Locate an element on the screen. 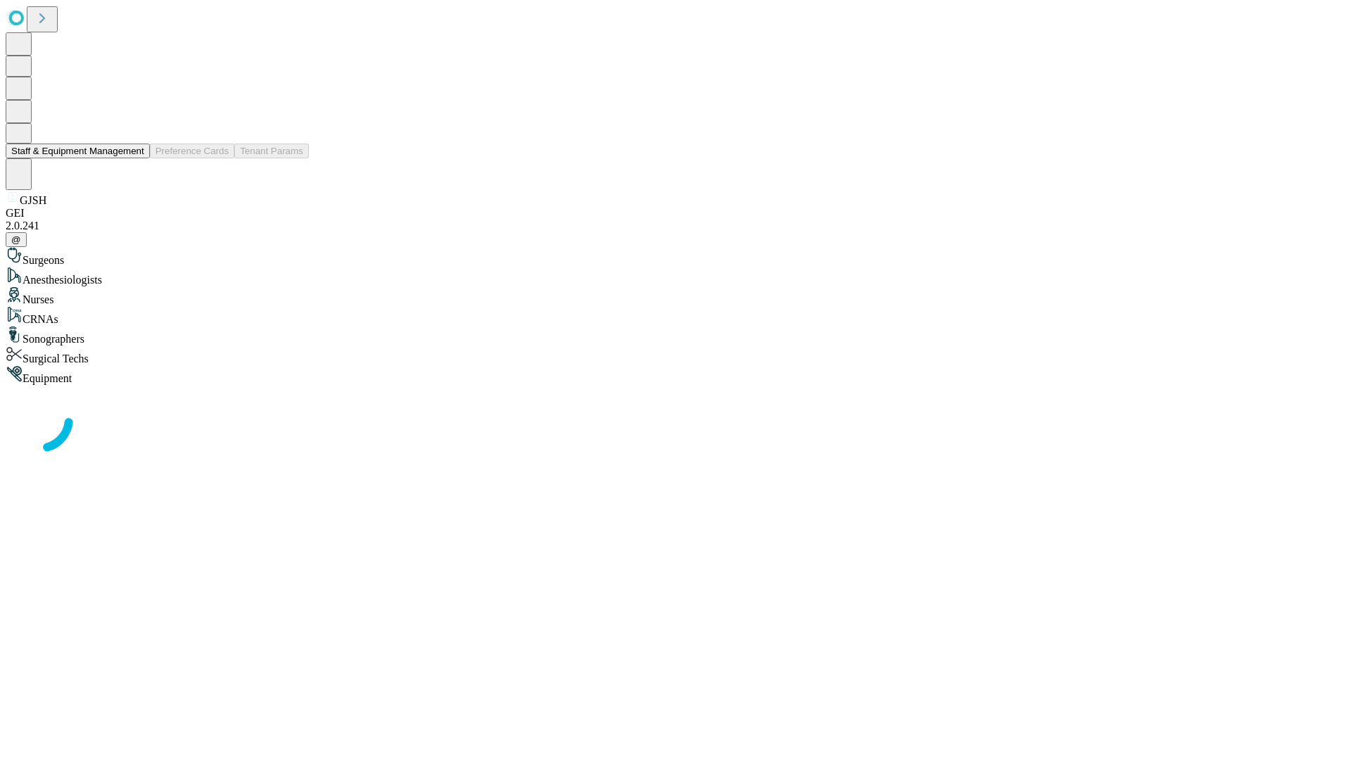  span: GJSH is located at coordinates (33, 200).